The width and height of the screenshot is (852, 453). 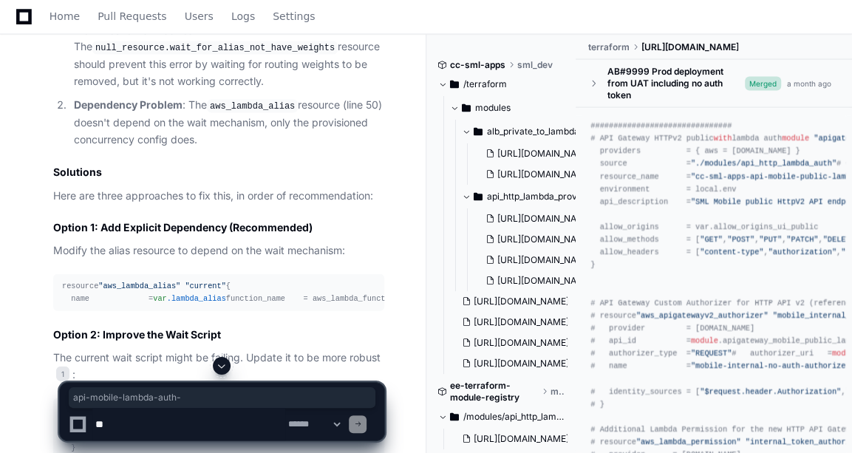 What do you see at coordinates (676, 84) in the screenshot?
I see `div: AB#9999 Prod deployment from UAT including no auth token` at bounding box center [676, 84].